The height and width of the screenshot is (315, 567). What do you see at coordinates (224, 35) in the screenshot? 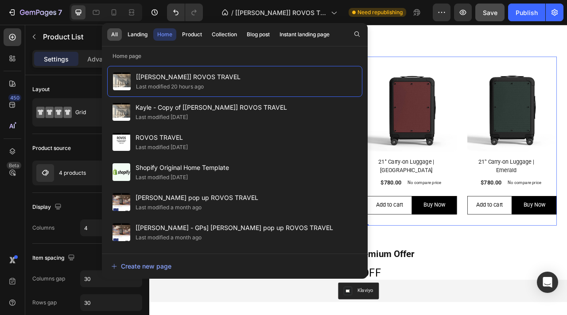
I see `div: Collection` at bounding box center [224, 35].